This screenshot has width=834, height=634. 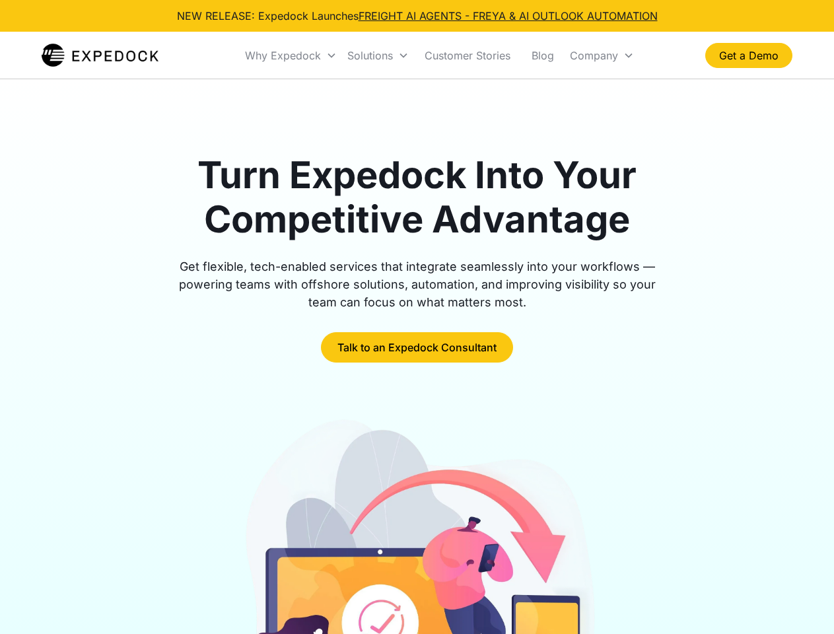 What do you see at coordinates (467, 55) in the screenshot?
I see `a: Customer Stories` at bounding box center [467, 55].